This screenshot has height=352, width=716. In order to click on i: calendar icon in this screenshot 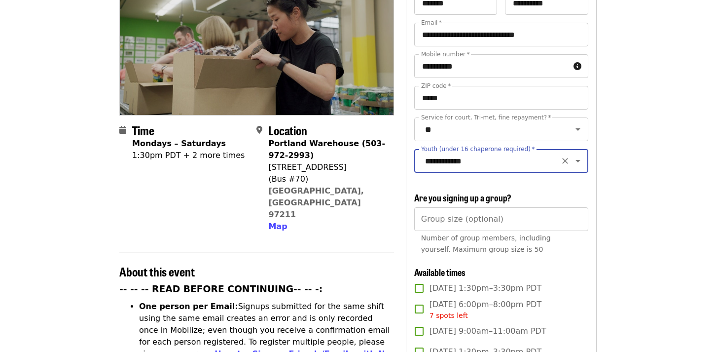, I will do `click(123, 130)`.